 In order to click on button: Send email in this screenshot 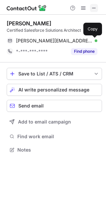, I will do `click(55, 106)`.